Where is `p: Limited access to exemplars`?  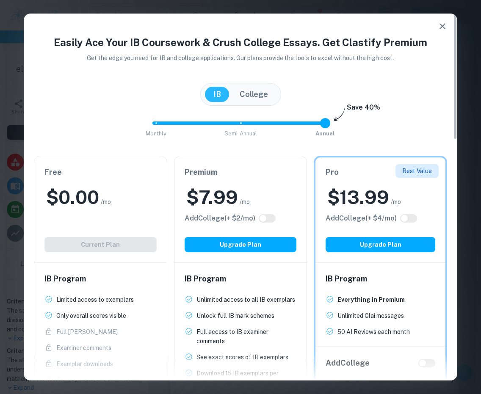 p: Limited access to exemplars is located at coordinates (95, 300).